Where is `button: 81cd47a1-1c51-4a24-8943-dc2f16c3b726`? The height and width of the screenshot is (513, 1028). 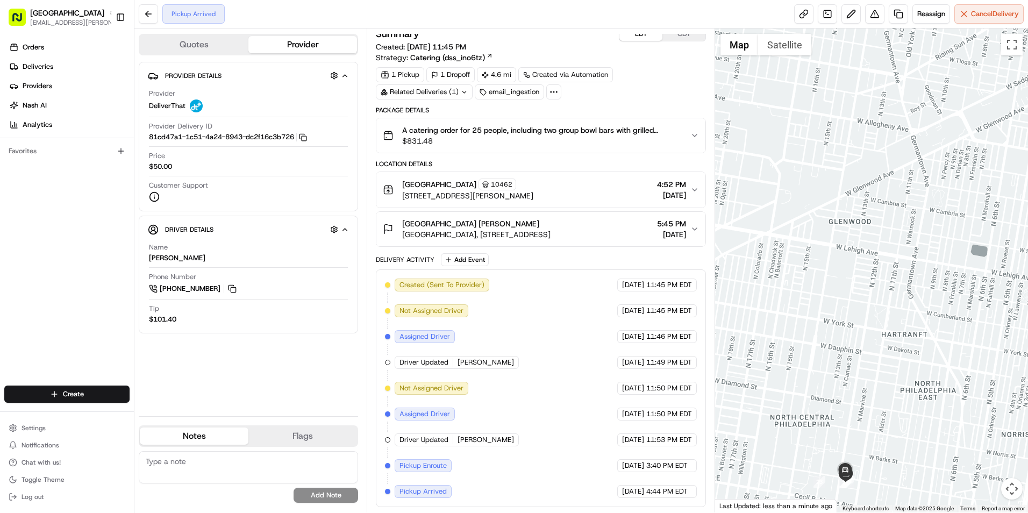
button: 81cd47a1-1c51-4a24-8943-dc2f16c3b726 is located at coordinates (228, 137).